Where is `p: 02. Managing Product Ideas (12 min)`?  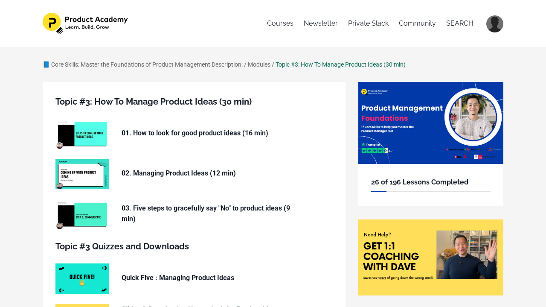 p: 02. Managing Product Ideas (12 min) is located at coordinates (207, 173).